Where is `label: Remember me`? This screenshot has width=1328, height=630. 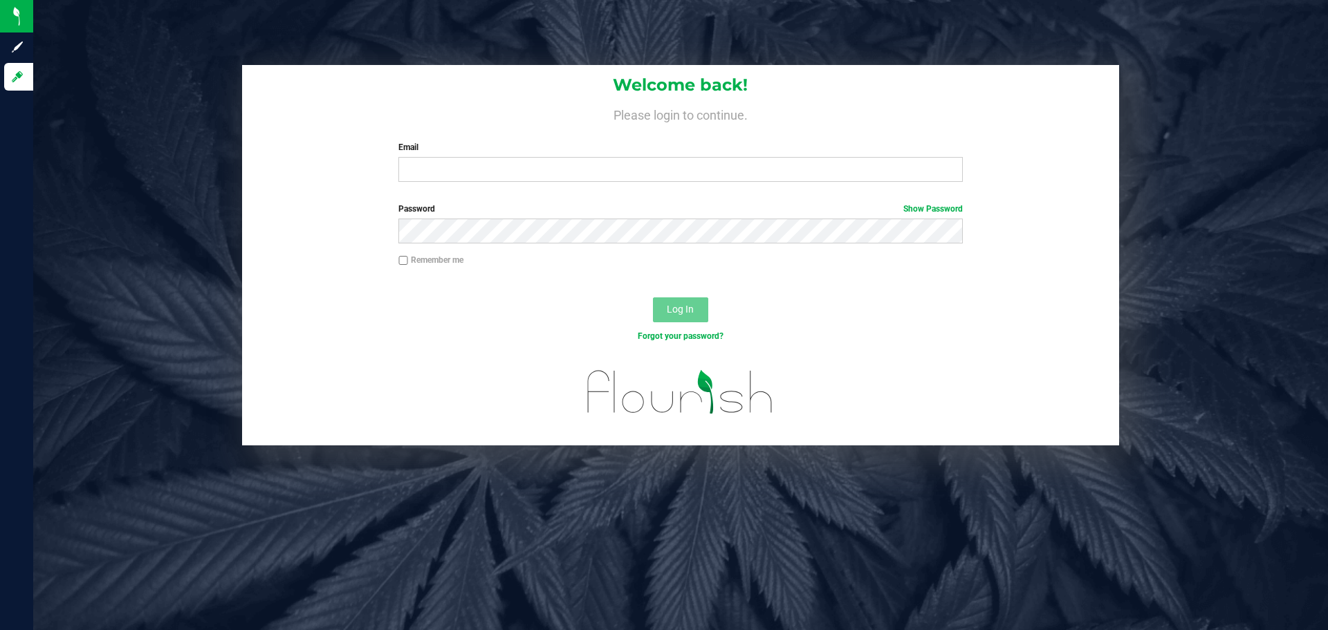 label: Remember me is located at coordinates (431, 260).